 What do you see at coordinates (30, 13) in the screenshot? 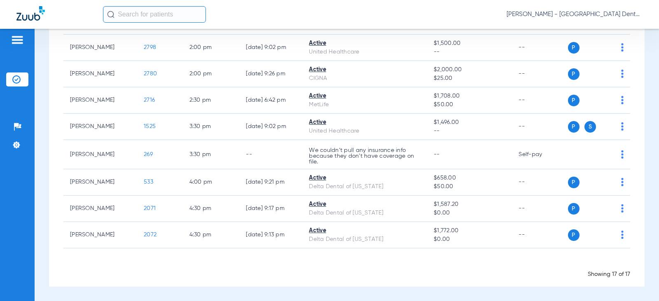
I see `img: Zuub Logo` at bounding box center [30, 13].